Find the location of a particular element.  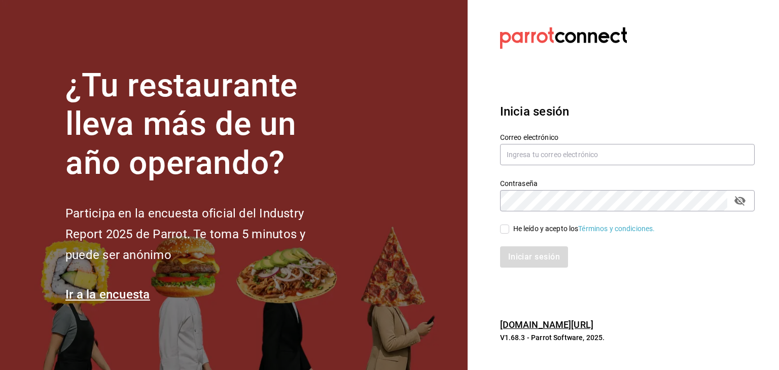

p: V1.68.3 - Parrot Software, 2025. is located at coordinates (627, 338).